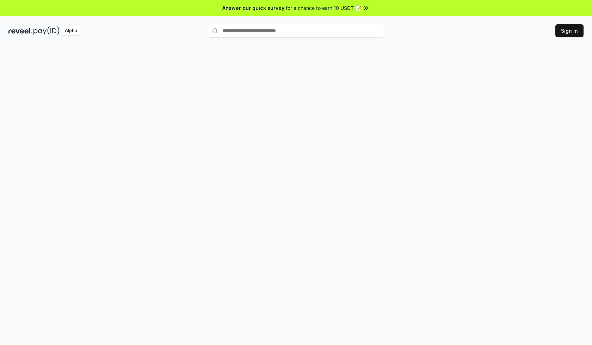 The width and height of the screenshot is (592, 345). I want to click on span: Answer our quick survey, so click(253, 8).